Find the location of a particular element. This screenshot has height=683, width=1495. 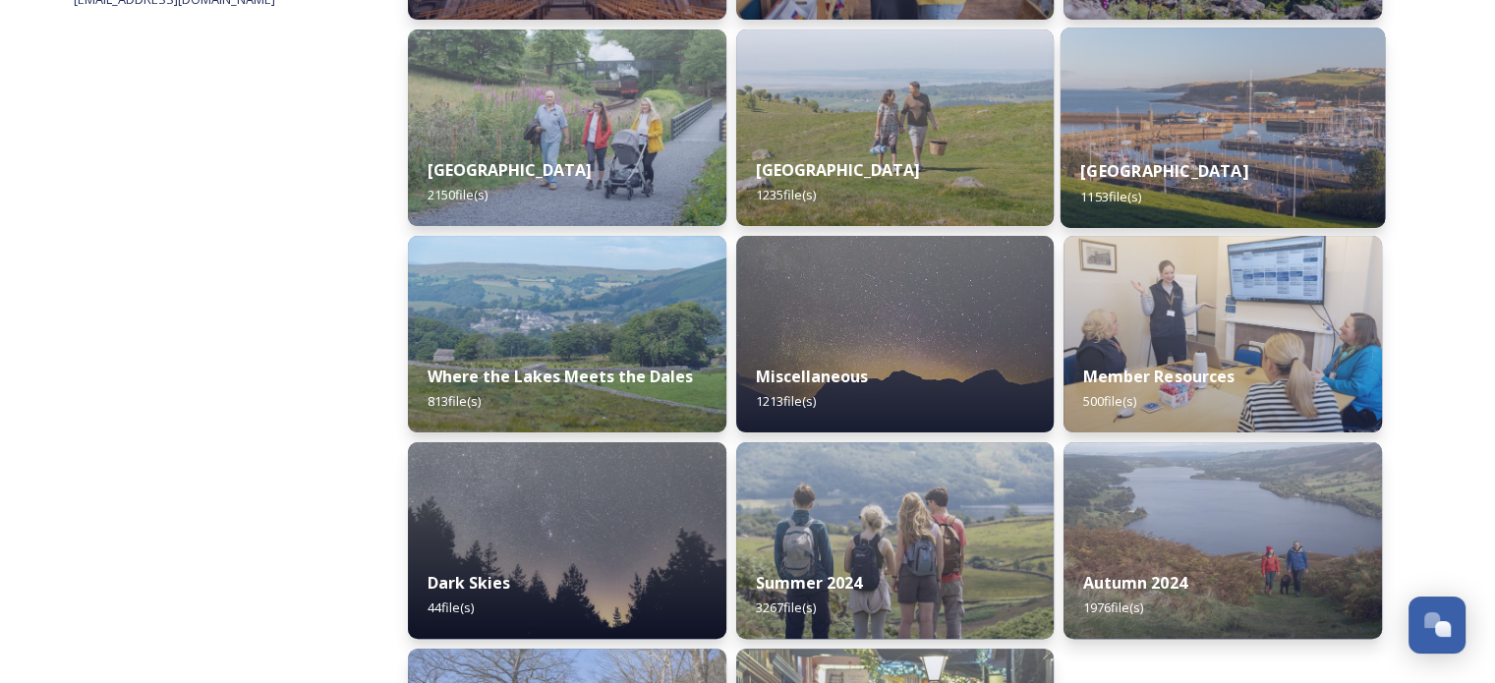

strong: Summer 2024 is located at coordinates (809, 583).